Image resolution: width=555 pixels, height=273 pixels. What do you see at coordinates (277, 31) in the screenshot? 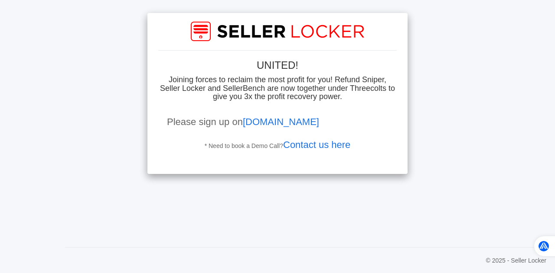
I see `img: Image` at bounding box center [277, 31].